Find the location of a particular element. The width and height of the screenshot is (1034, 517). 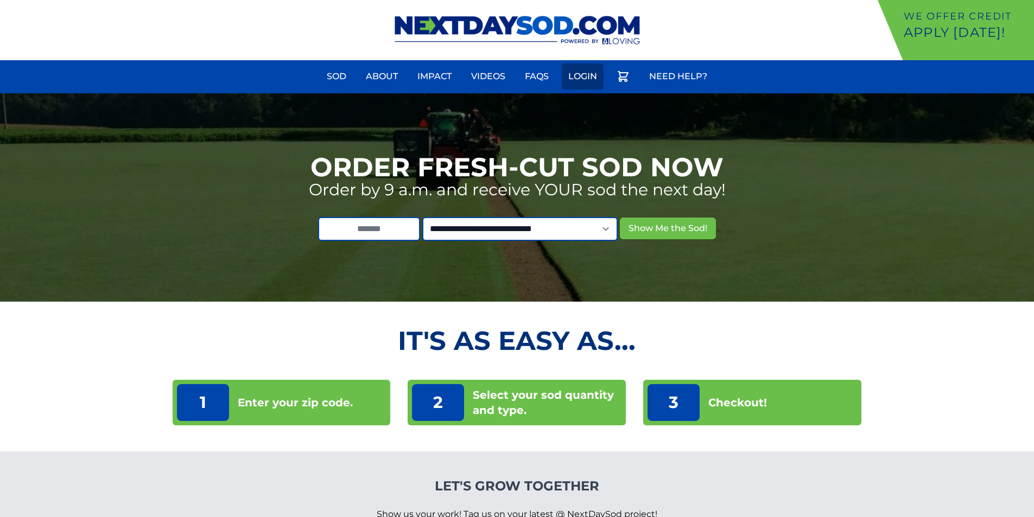

p: 3 is located at coordinates (674, 403).